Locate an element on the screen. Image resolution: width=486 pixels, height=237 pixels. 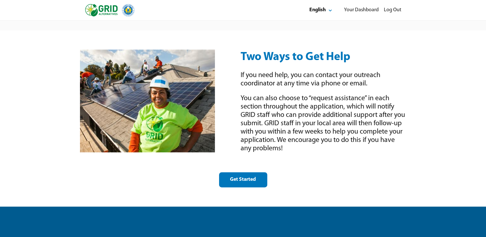
button: Get Started is located at coordinates (243, 180).